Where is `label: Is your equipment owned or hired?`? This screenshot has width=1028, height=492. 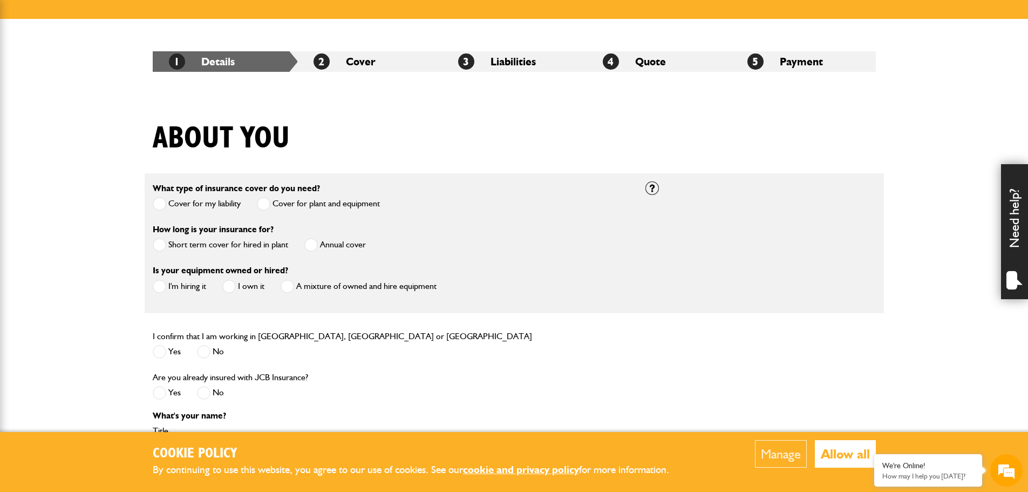 label: Is your equipment owned or hired? is located at coordinates (220, 270).